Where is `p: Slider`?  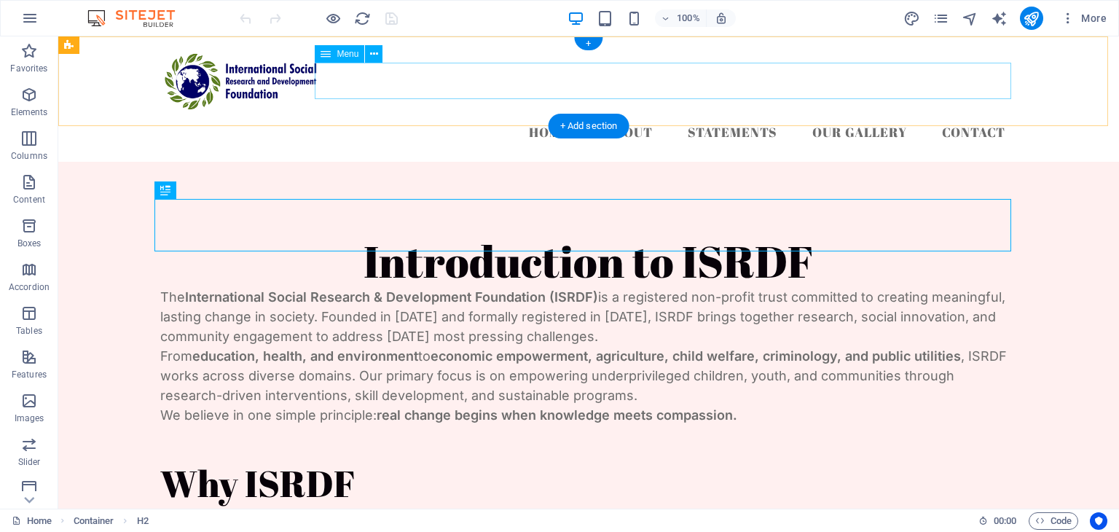
p: Slider is located at coordinates (29, 462).